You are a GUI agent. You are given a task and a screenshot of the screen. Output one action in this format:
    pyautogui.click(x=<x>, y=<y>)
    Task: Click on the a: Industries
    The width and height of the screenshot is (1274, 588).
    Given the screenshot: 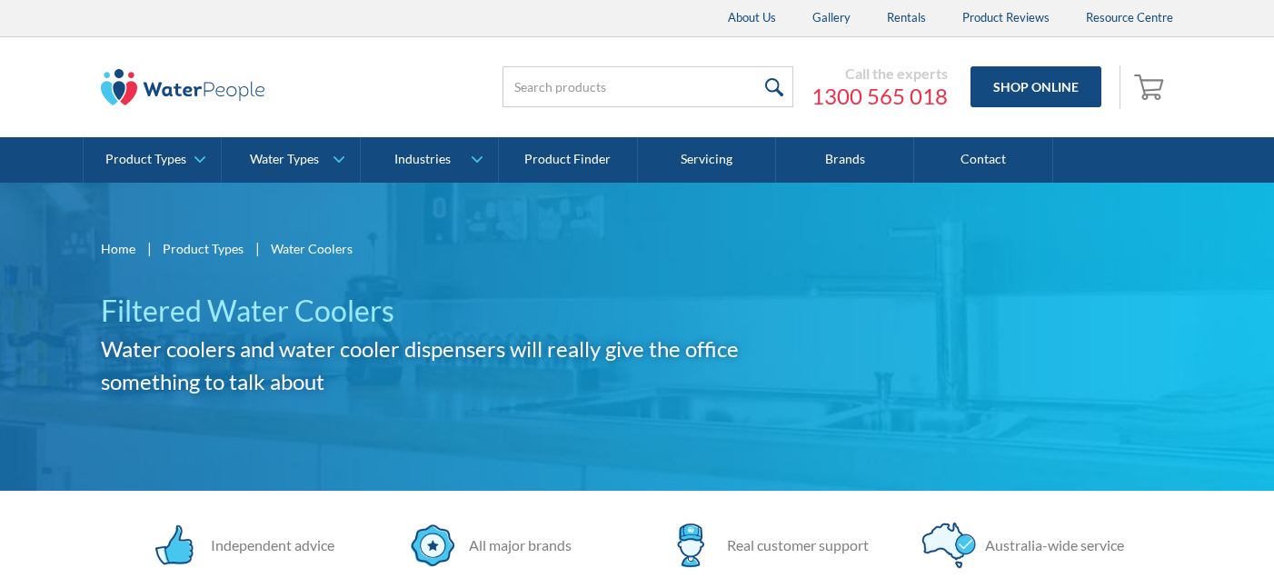 What is the action you would take?
    pyautogui.click(x=429, y=160)
    